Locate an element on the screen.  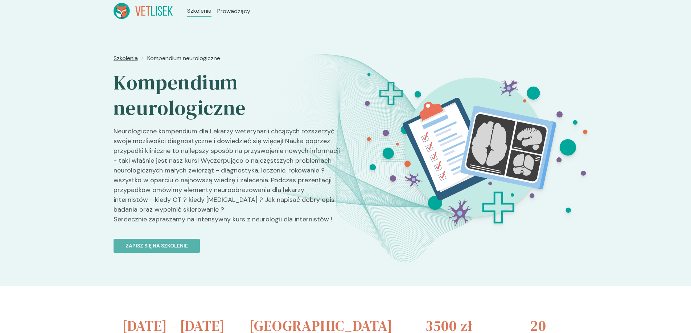
button: Zapisz się na szkolenie is located at coordinates (157, 246).